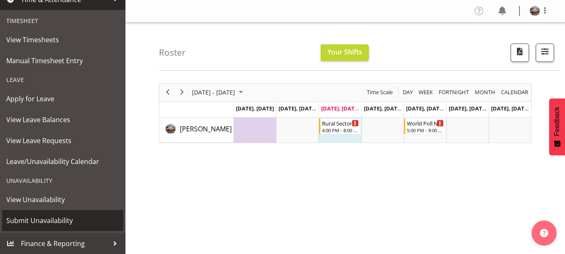 The height and width of the screenshot is (254, 565). Describe the element at coordinates (345, 113) in the screenshot. I see `div: Timeline Week of September 24, 2025` at that location.